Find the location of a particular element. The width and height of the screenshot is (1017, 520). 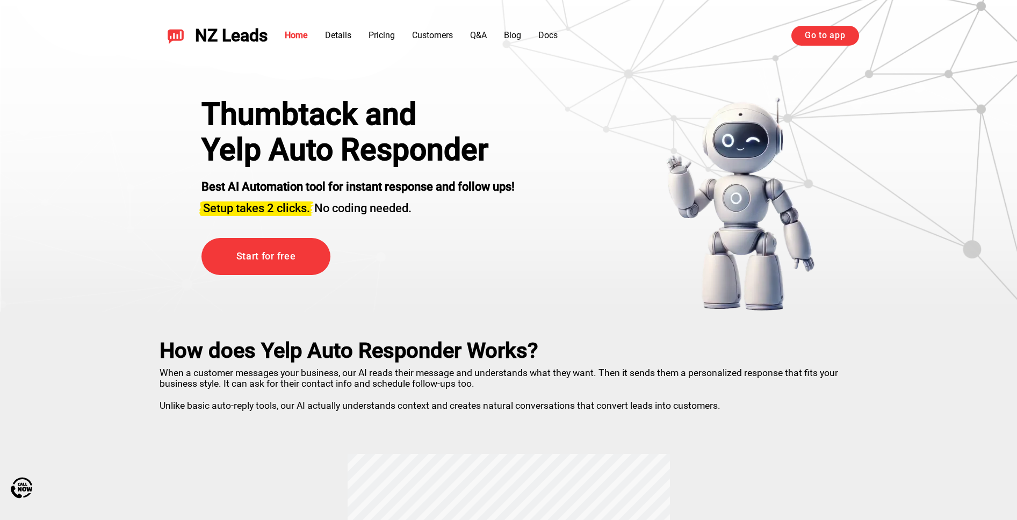

a: Q&A is located at coordinates (478, 35).